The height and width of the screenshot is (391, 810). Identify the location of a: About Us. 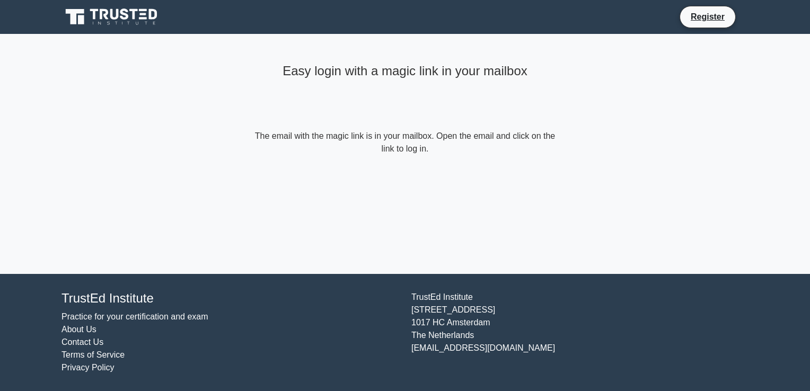
(79, 329).